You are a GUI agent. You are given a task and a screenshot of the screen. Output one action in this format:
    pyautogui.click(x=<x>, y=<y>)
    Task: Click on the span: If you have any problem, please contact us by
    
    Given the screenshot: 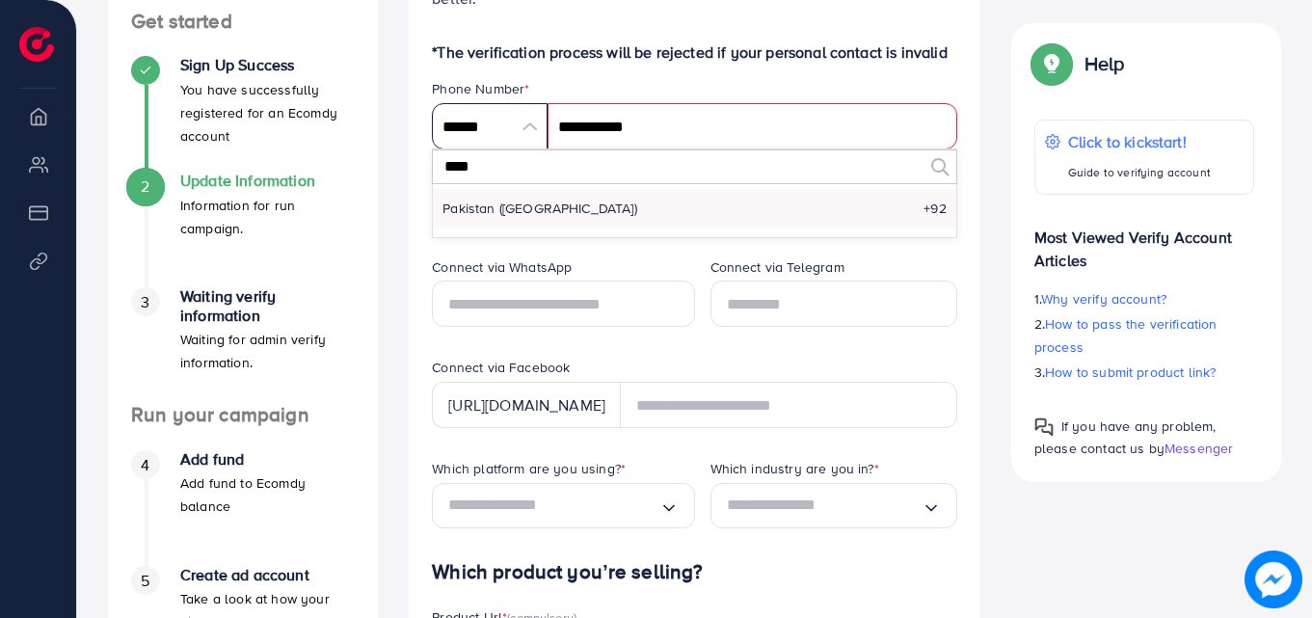 What is the action you would take?
    pyautogui.click(x=1125, y=437)
    